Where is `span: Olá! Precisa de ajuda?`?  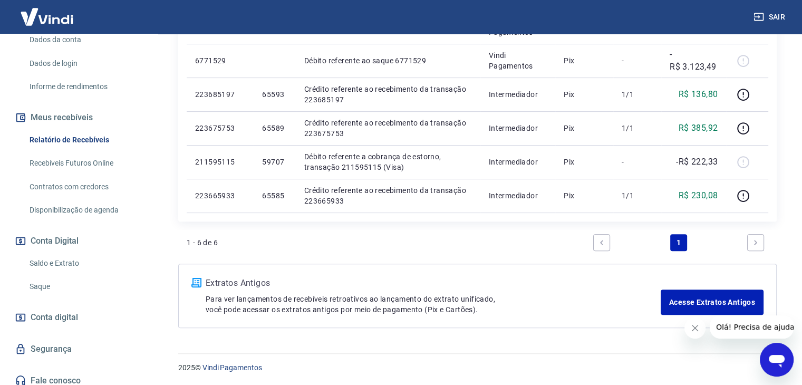 span: Olá! Precisa de ajuda? is located at coordinates (47, 12).